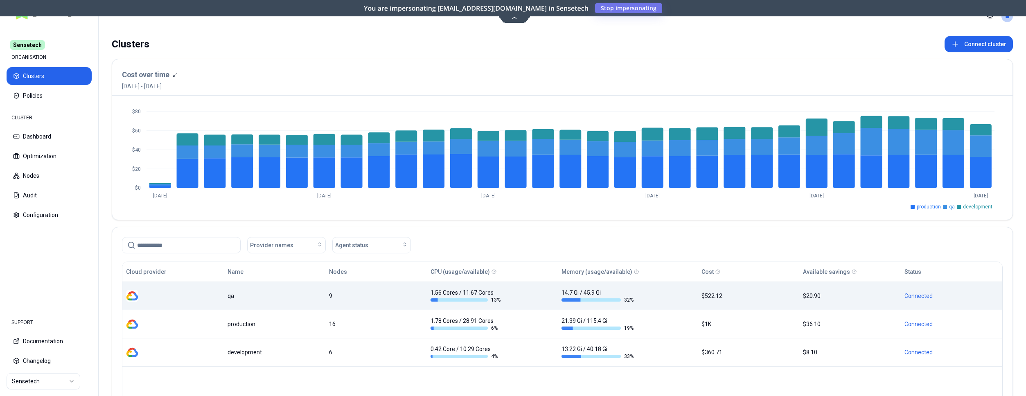 The height and width of the screenshot is (396, 1026). I want to click on div: $36.10, so click(850, 324).